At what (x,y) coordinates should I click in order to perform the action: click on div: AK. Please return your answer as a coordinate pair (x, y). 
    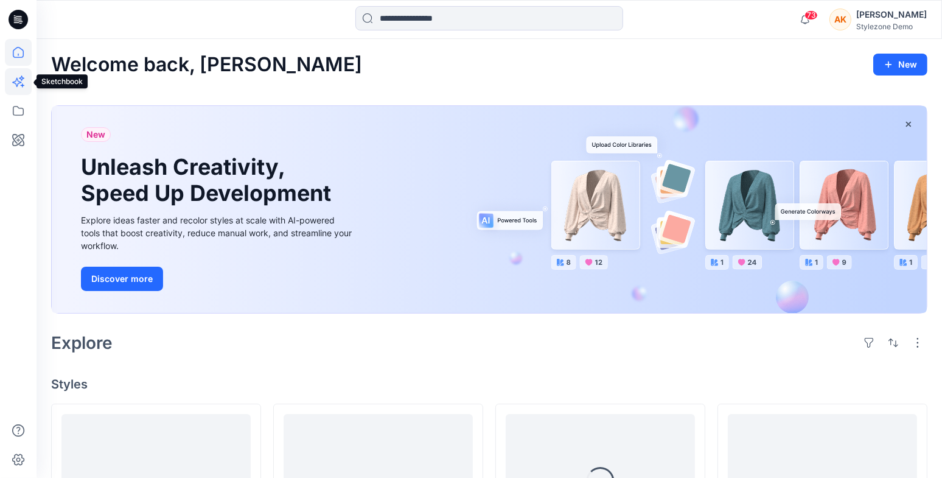
    Looking at the image, I should click on (841, 19).